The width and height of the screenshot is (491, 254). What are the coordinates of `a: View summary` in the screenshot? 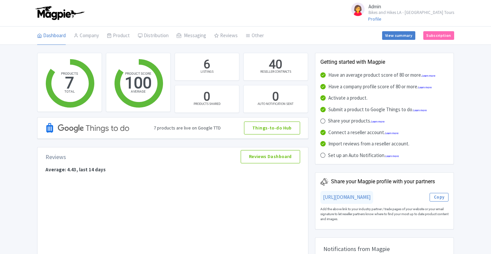 It's located at (399, 36).